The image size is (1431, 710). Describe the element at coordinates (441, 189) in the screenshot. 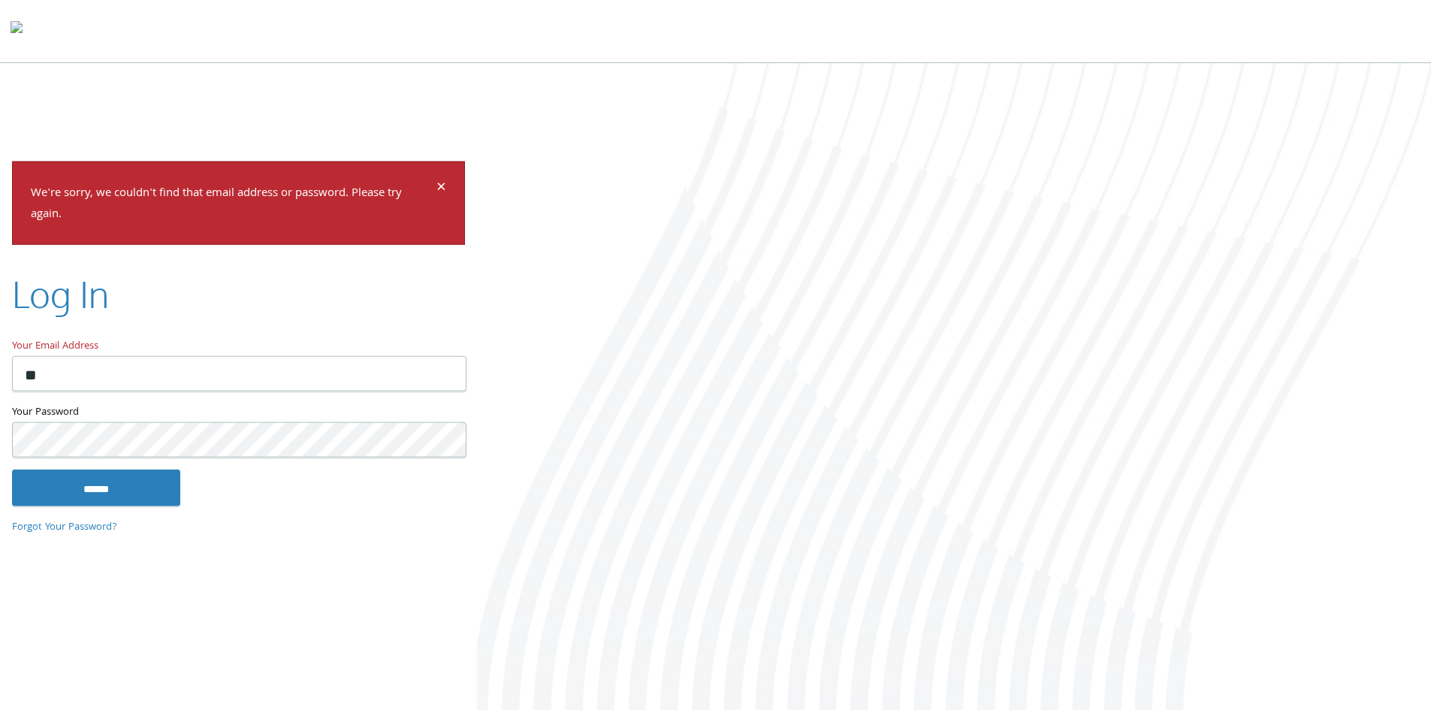

I see `button: Dismiss alert` at that location.